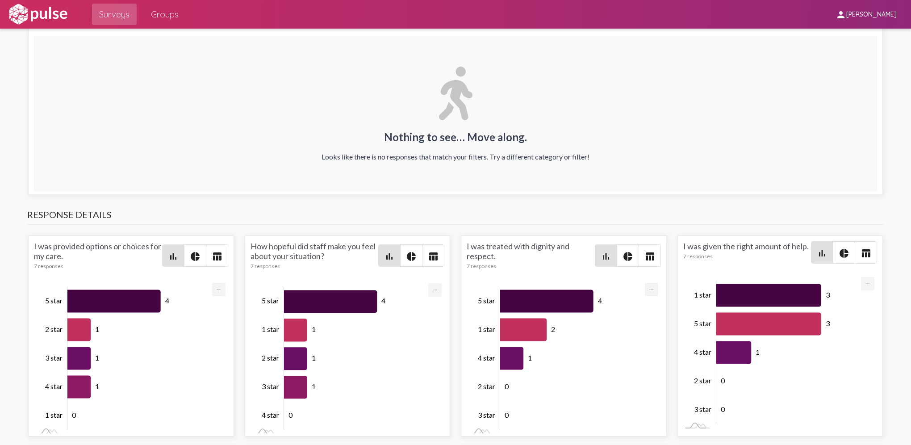 The image size is (911, 445). What do you see at coordinates (38, 14) in the screenshot?
I see `img: white-logo.svg` at bounding box center [38, 14].